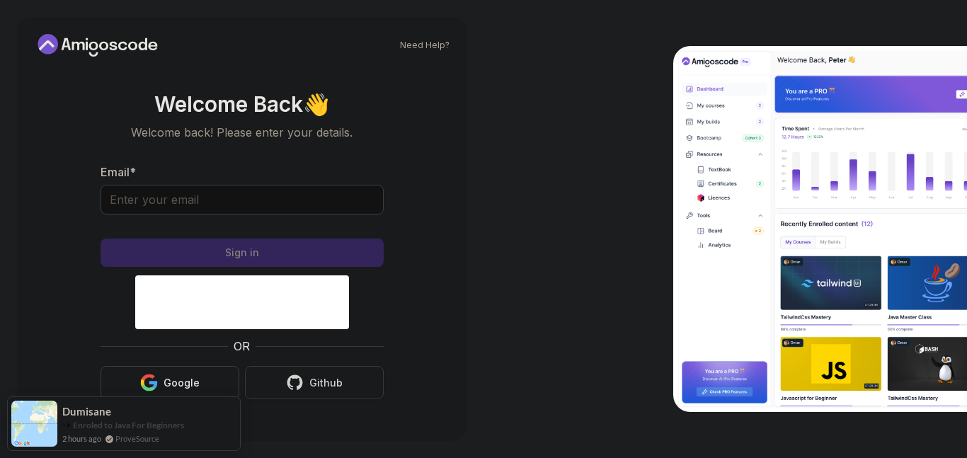  Describe the element at coordinates (81, 438) in the screenshot. I see `span: 2 hours ago` at that location.